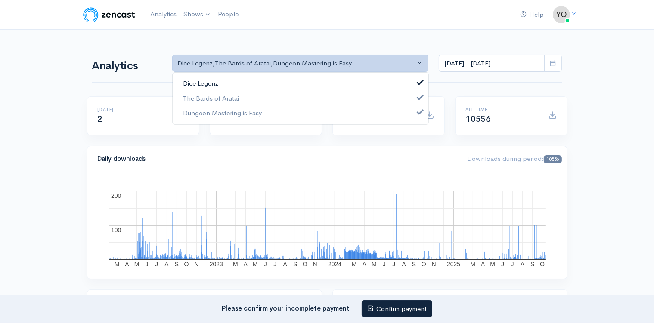 The height and width of the screenshot is (323, 654). Describe the element at coordinates (532, 15) in the screenshot. I see `a: Help` at that location.